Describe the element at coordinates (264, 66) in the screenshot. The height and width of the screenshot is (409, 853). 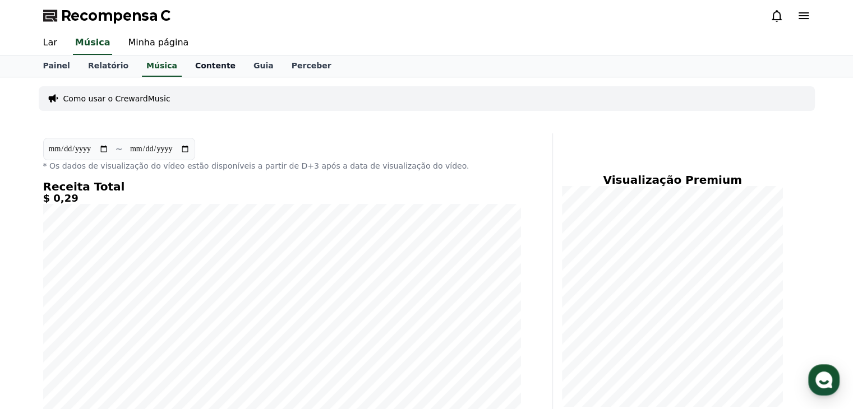
I see `a: Guia` at that location.